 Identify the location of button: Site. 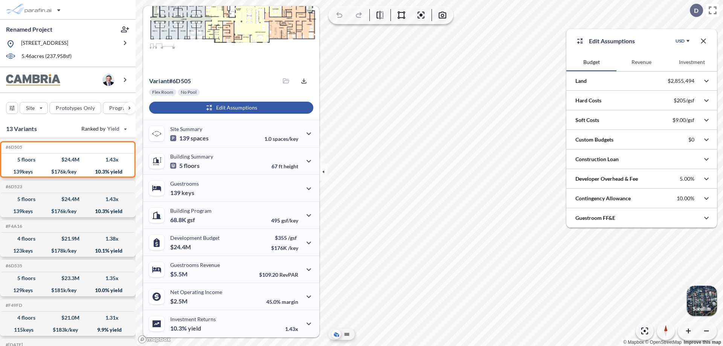
(34, 108).